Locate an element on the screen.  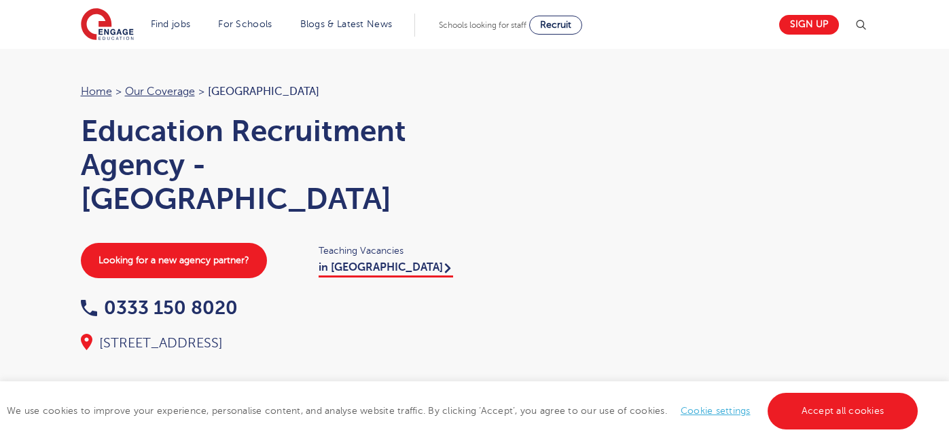
img: Engage Education is located at coordinates (107, 25).